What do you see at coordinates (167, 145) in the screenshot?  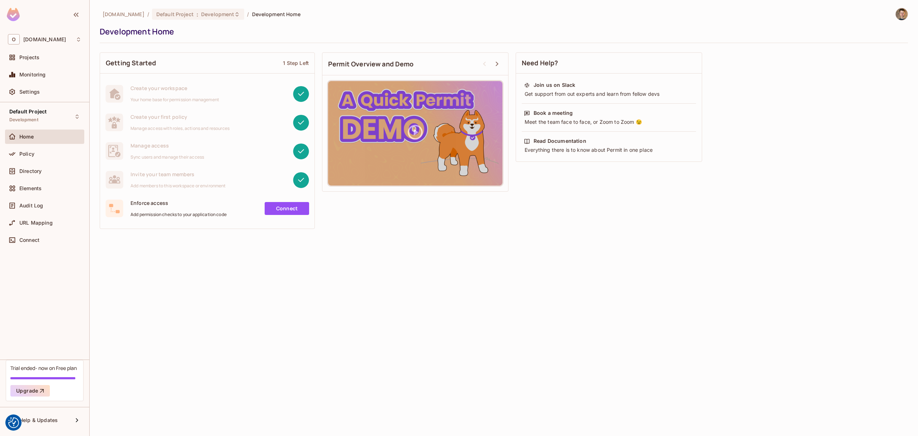 I see `span: Manage access` at bounding box center [167, 145].